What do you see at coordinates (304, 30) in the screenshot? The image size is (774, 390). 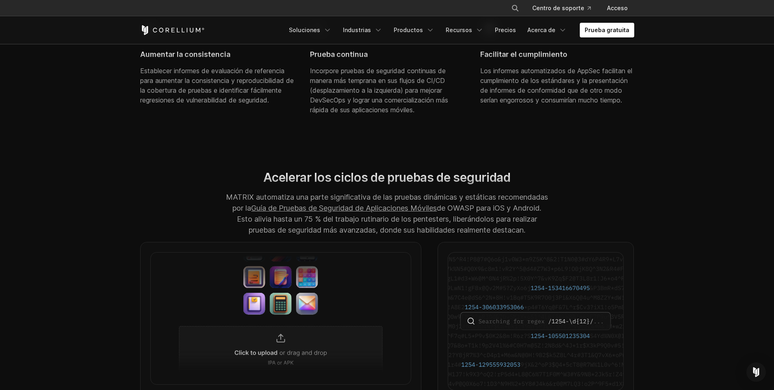 I see `font: Soluciones` at bounding box center [304, 30].